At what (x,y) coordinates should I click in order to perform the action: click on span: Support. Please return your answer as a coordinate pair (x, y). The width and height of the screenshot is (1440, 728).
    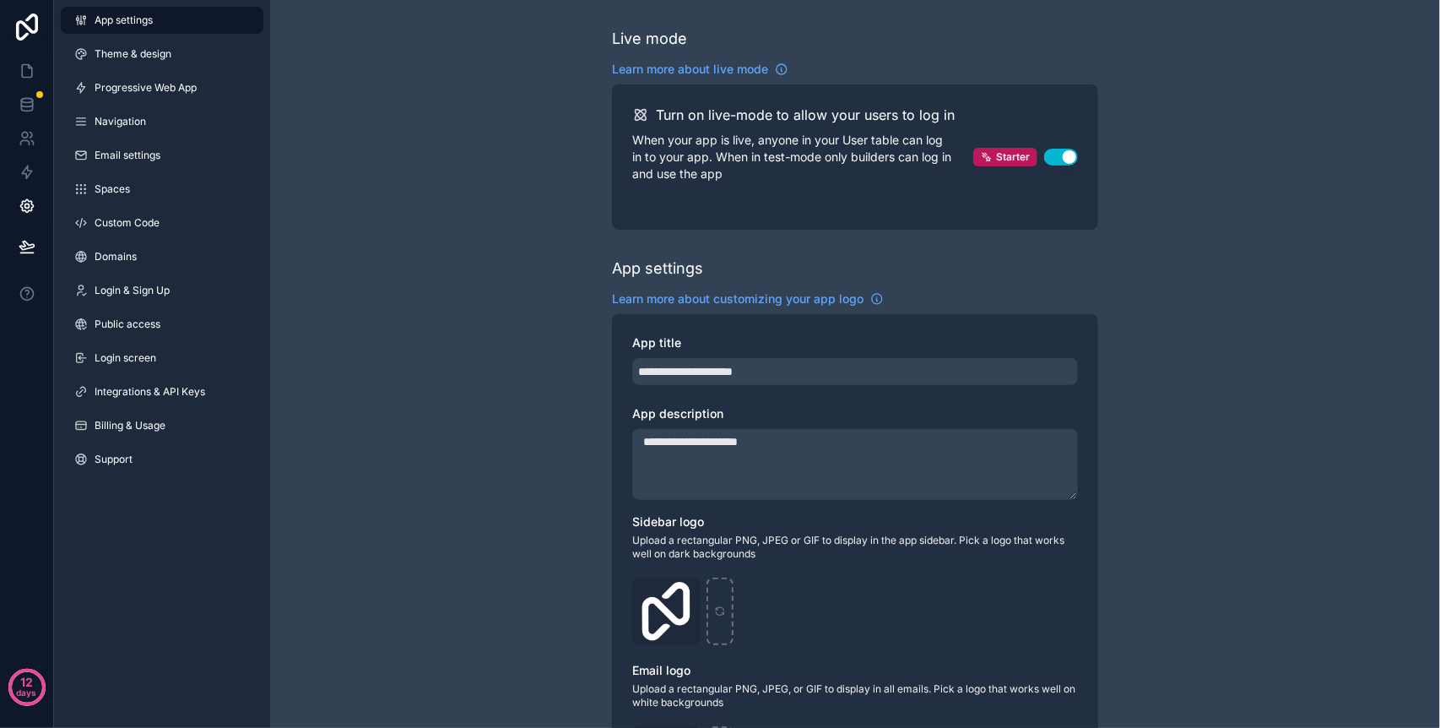
    Looking at the image, I should click on (113, 459).